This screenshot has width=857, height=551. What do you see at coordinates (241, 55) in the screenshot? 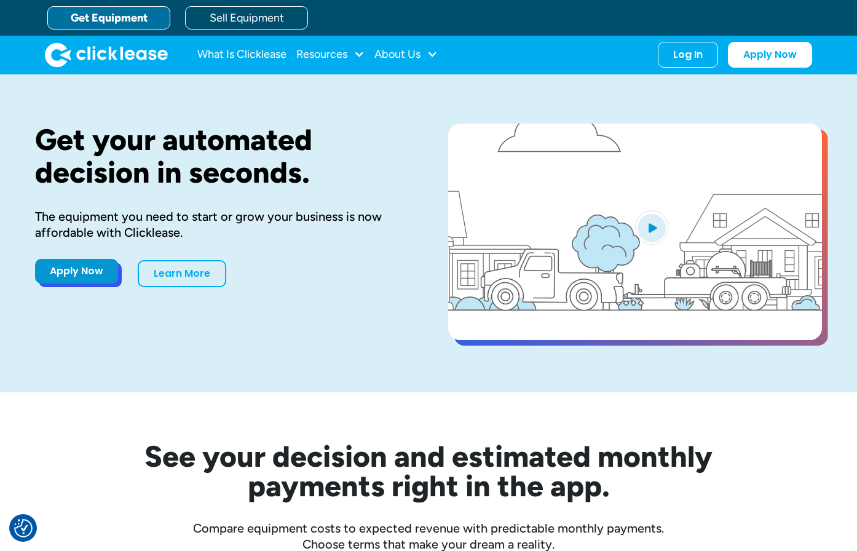
I see `a: What Is Clicklease` at bounding box center [241, 55].